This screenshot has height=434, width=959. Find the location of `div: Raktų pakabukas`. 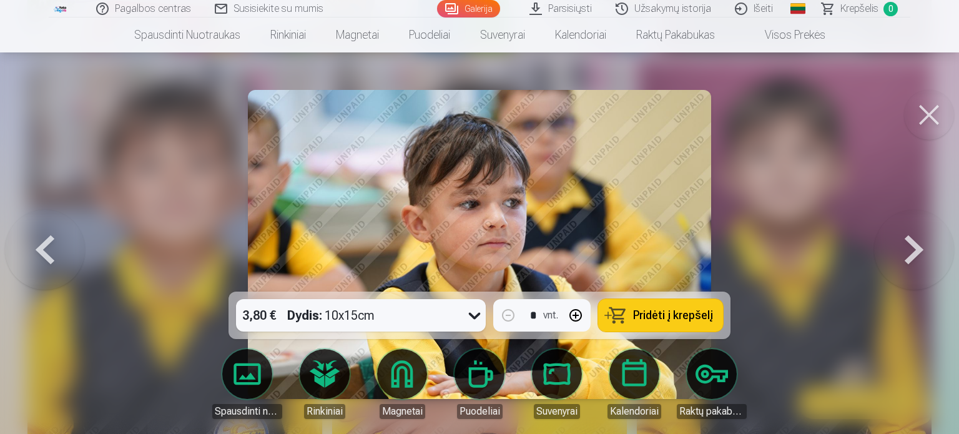

div: Raktų pakabukas is located at coordinates (712, 411).